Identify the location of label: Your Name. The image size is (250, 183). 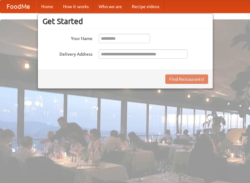
(68, 38).